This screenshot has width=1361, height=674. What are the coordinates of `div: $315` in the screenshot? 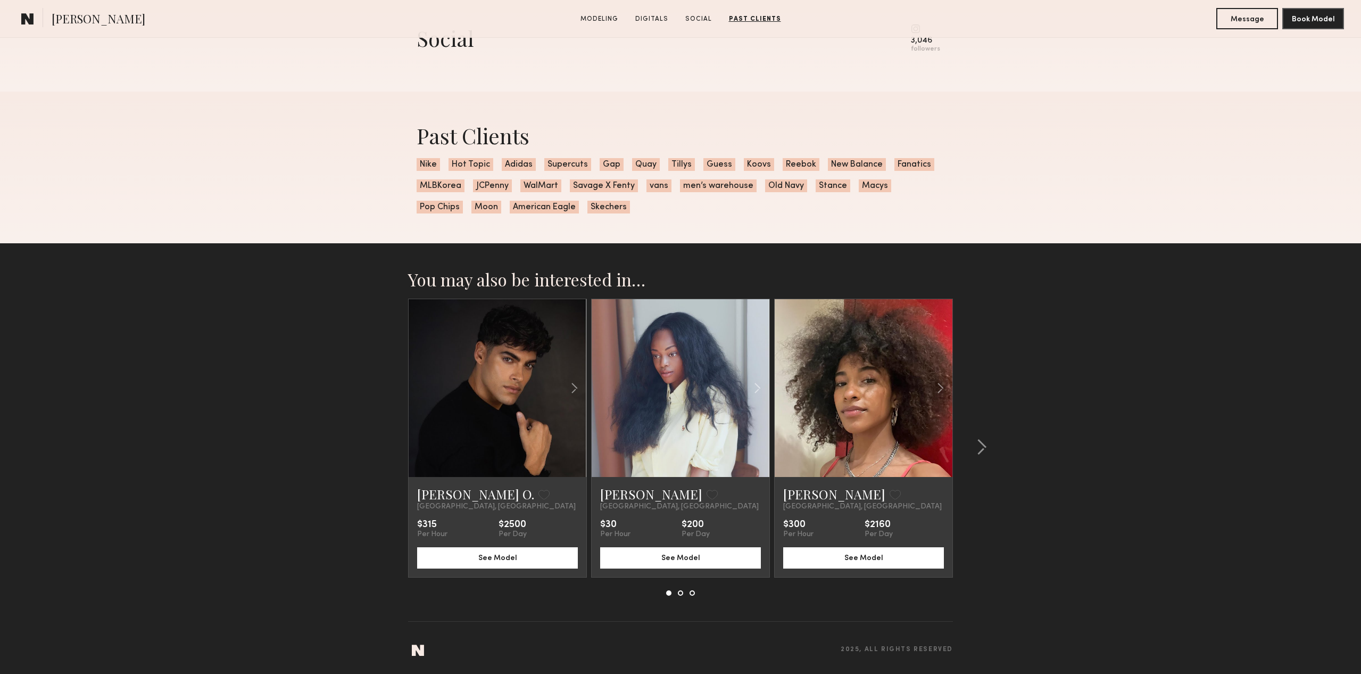 It's located at (432, 525).